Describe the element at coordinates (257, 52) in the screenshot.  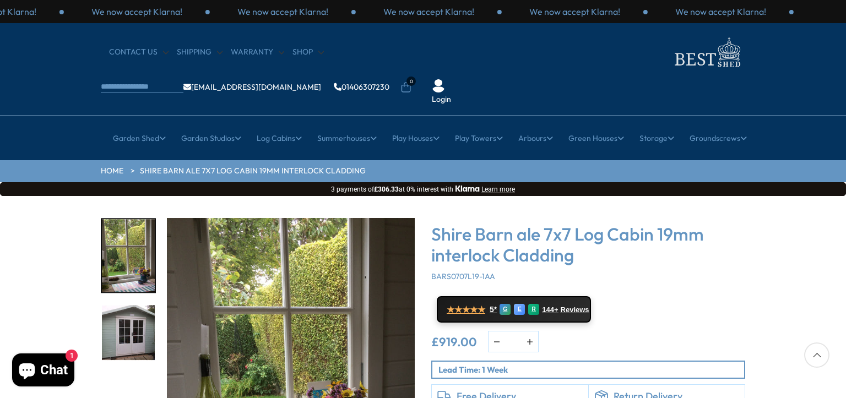
I see `a: Warranty` at that location.